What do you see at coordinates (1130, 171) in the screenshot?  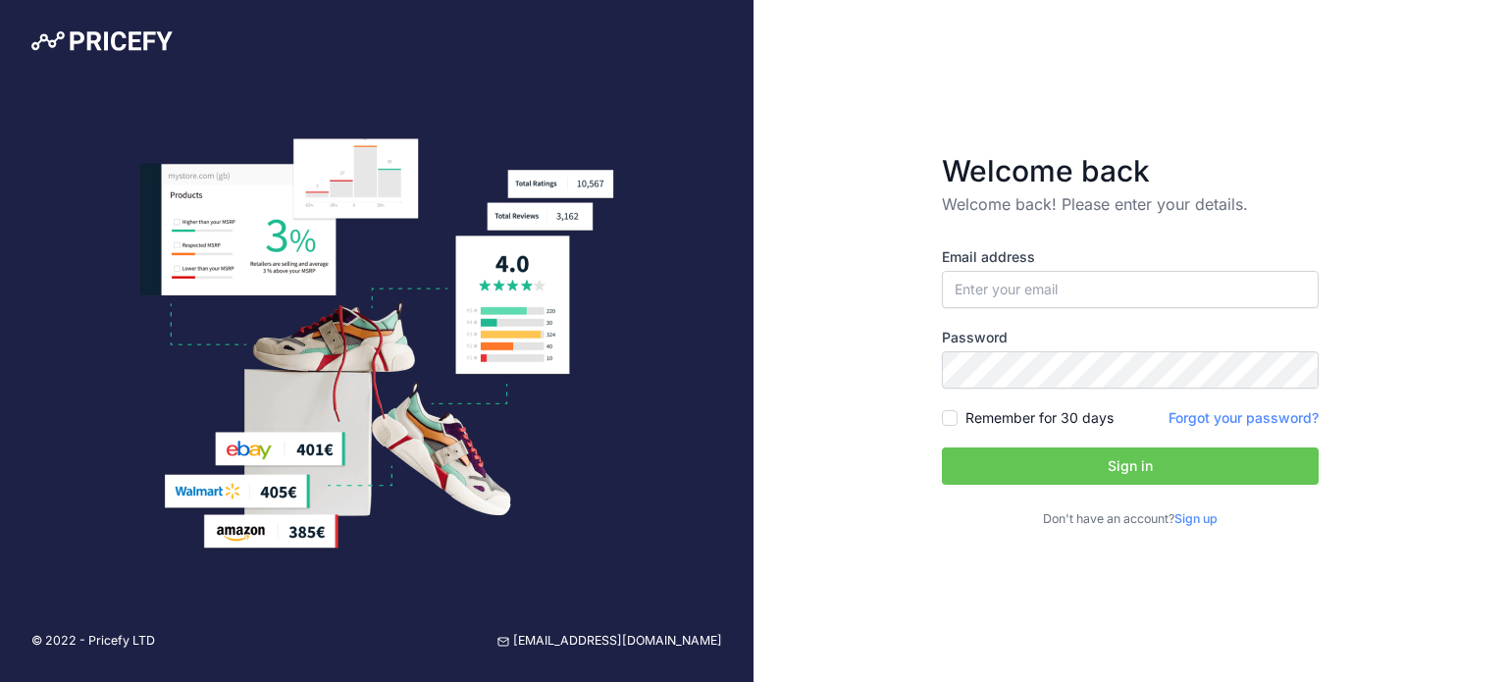 I see `h3: Welcome back` at bounding box center [1130, 171].